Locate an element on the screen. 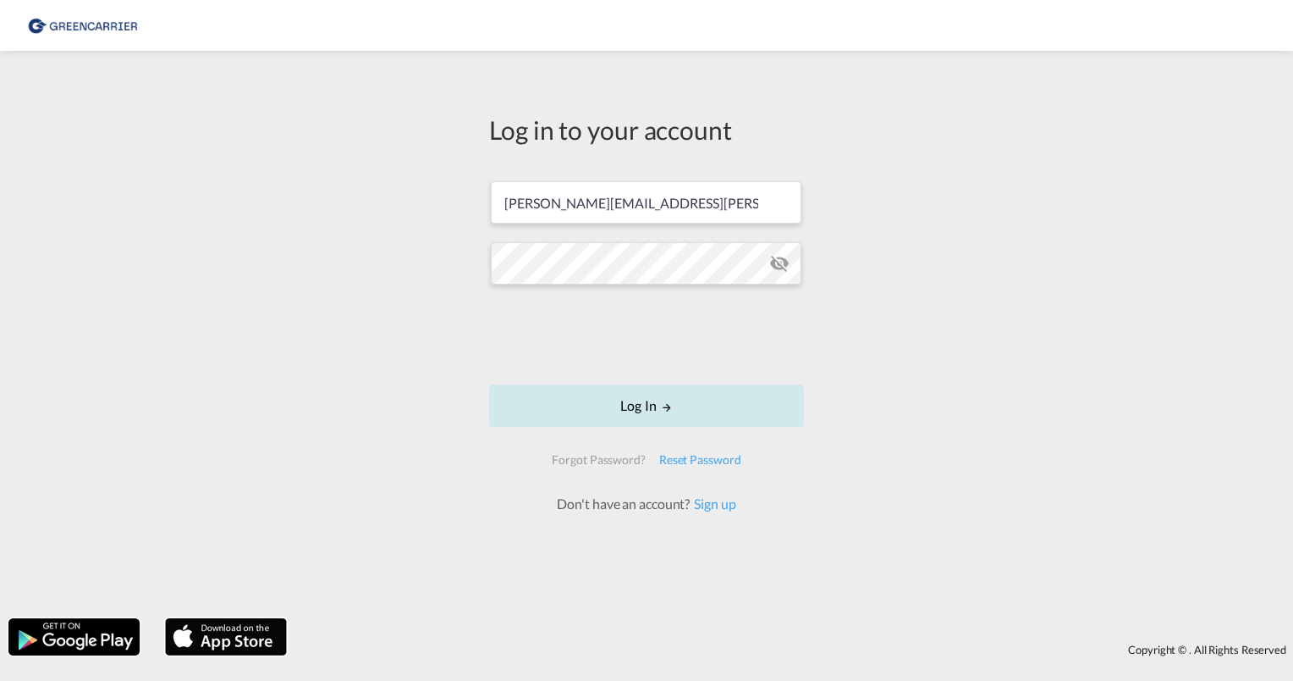 The image size is (1293, 681). md-icon: icon-eye-off is located at coordinates (780, 263).